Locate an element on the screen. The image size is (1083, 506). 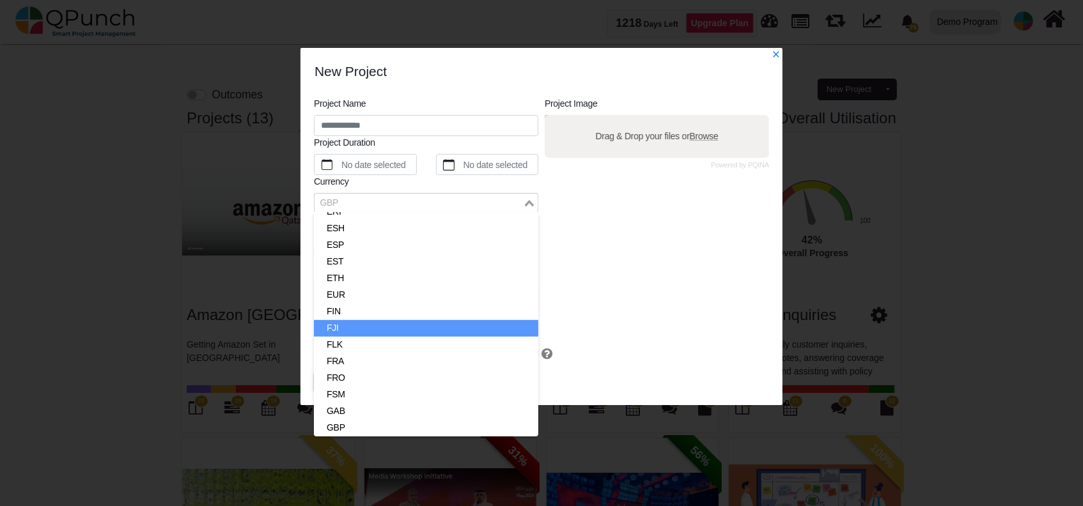
li: ESH is located at coordinates (426, 229).